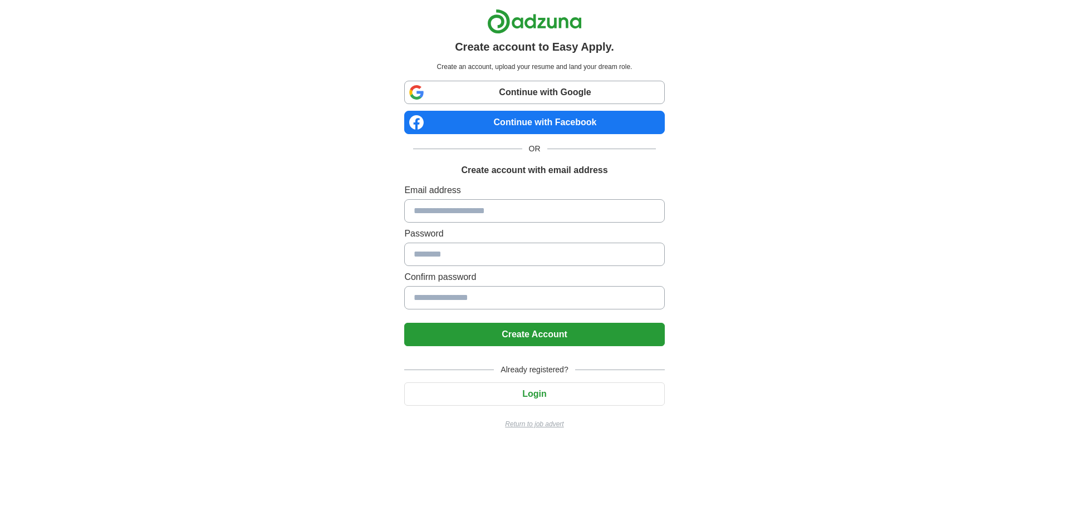 The height and width of the screenshot is (507, 1069). Describe the element at coordinates (534, 234) in the screenshot. I see `label: Password` at that location.